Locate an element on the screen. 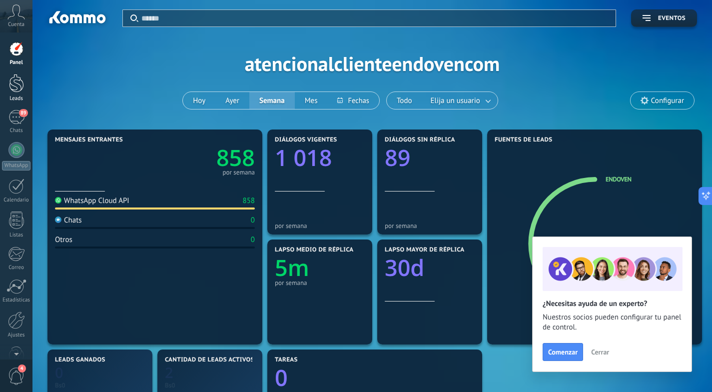  text: 5m is located at coordinates (292, 267).